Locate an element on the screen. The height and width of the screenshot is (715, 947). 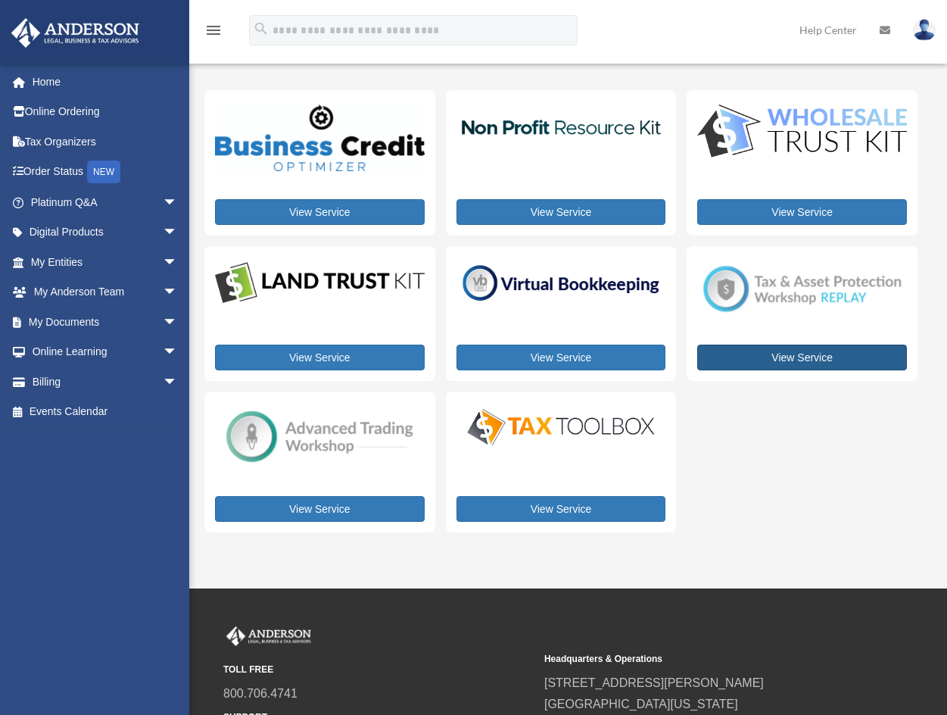
a: Home is located at coordinates (105, 82).